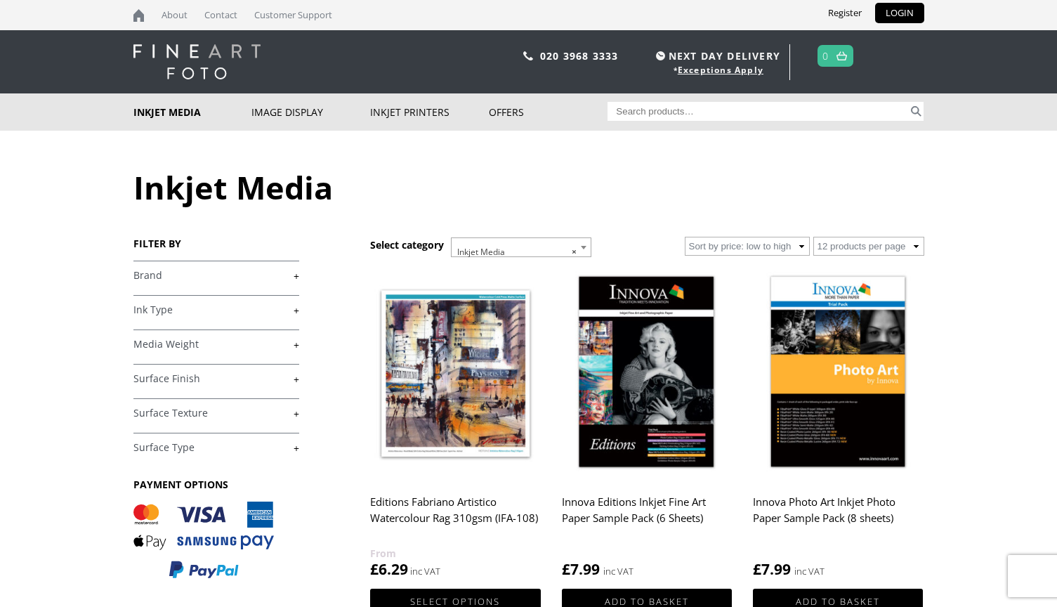 This screenshot has width=1057, height=607. I want to click on a: Offers, so click(548, 112).